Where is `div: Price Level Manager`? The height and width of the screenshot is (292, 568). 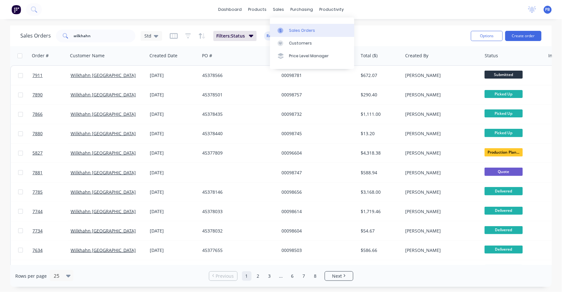
div: Price Level Manager is located at coordinates (309, 56).